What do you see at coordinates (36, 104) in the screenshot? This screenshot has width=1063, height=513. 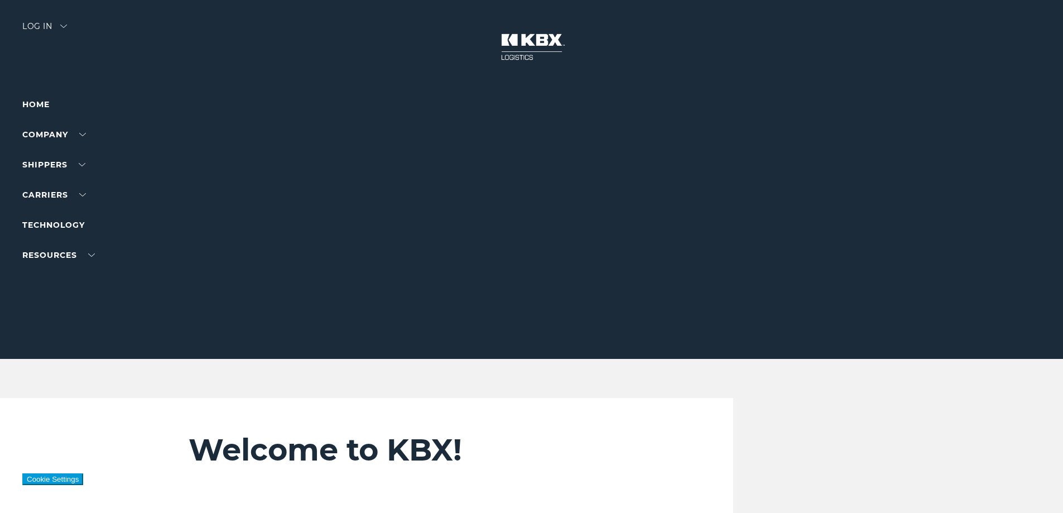 I see `a: Home` at bounding box center [36, 104].